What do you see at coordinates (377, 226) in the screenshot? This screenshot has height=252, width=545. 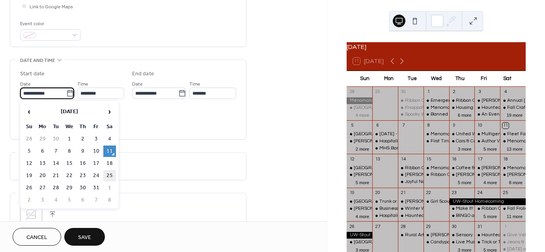 I see `div: 27` at bounding box center [377, 226].